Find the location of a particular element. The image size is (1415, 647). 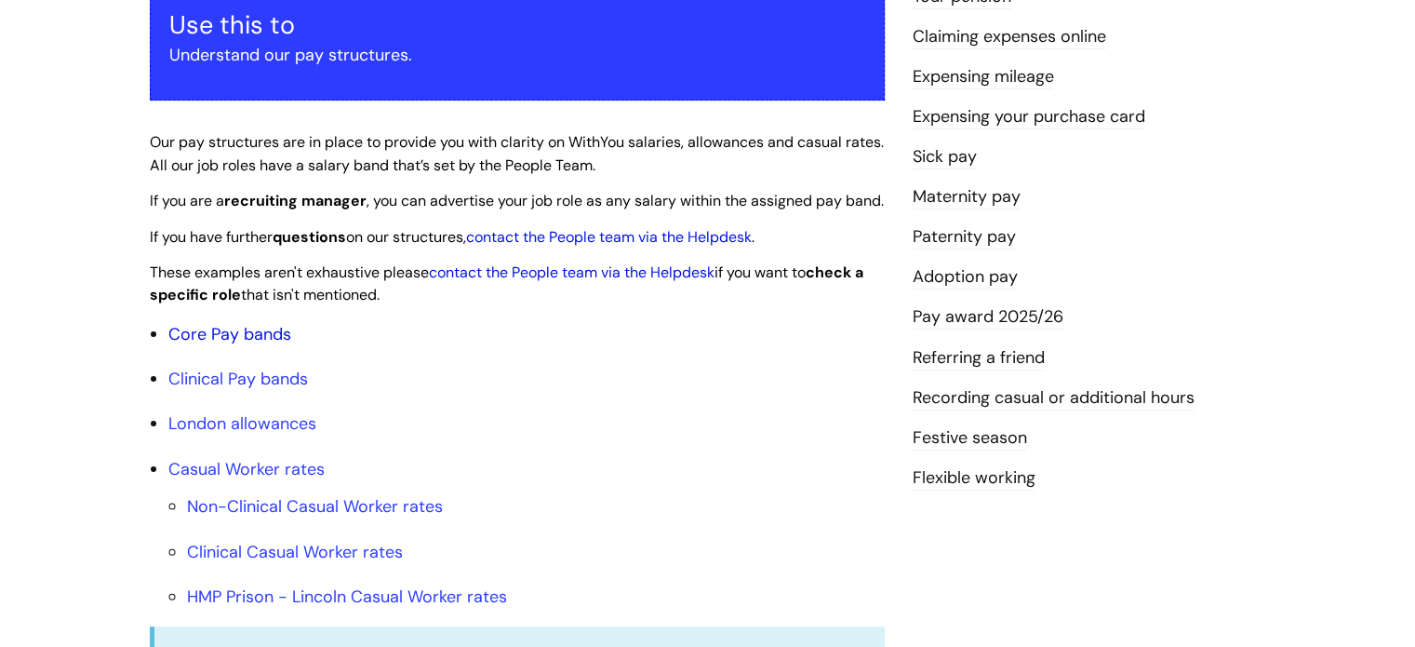

a: Festive season is located at coordinates (970, 438).